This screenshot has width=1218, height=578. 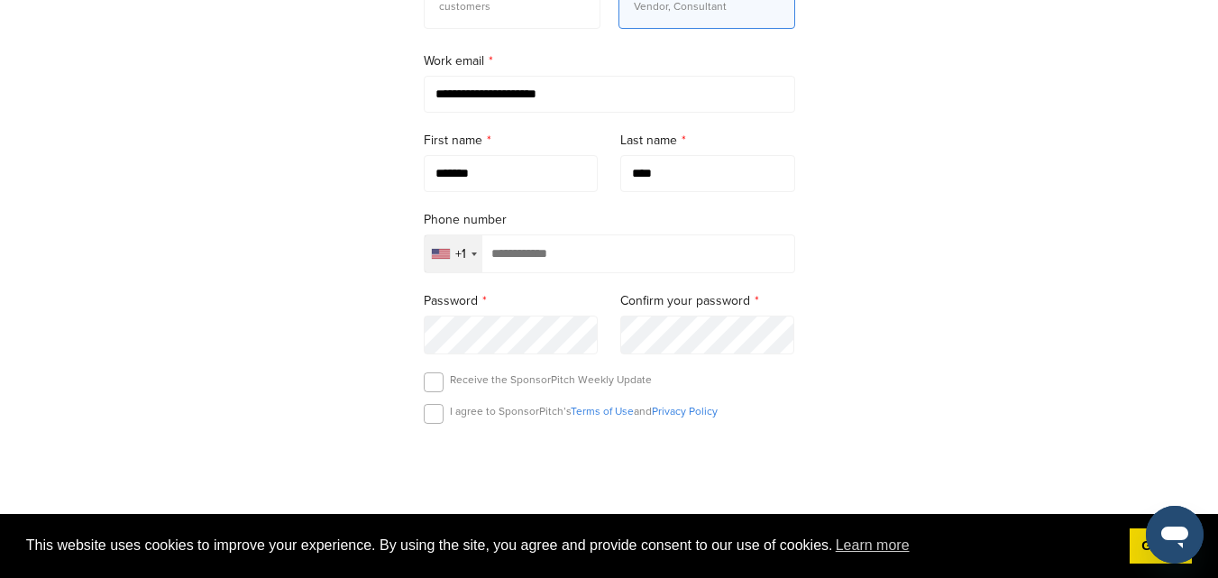 What do you see at coordinates (511, 141) in the screenshot?
I see `label: First name` at bounding box center [511, 141].